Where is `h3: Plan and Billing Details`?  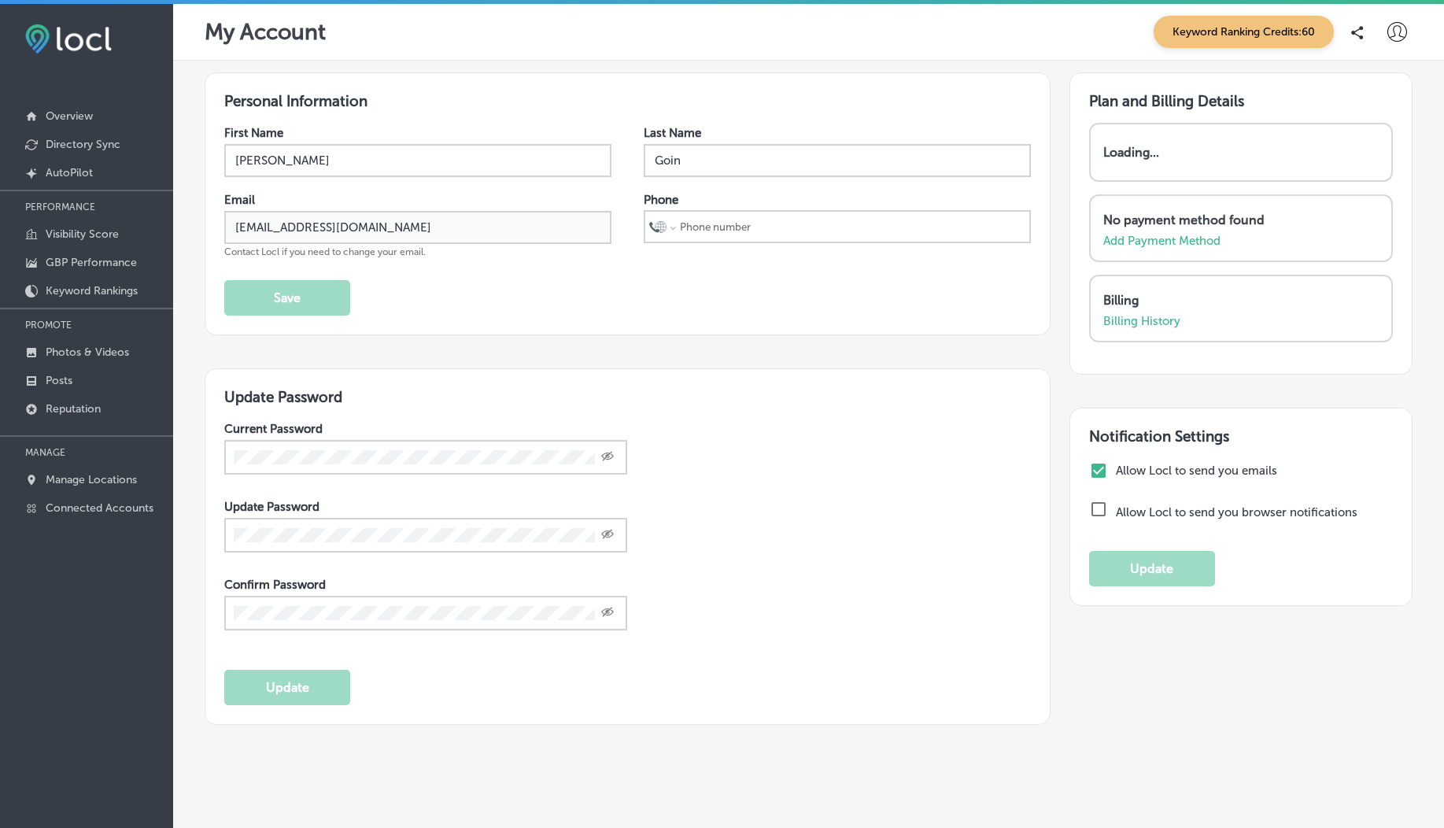 h3: Plan and Billing Details is located at coordinates (1241, 101).